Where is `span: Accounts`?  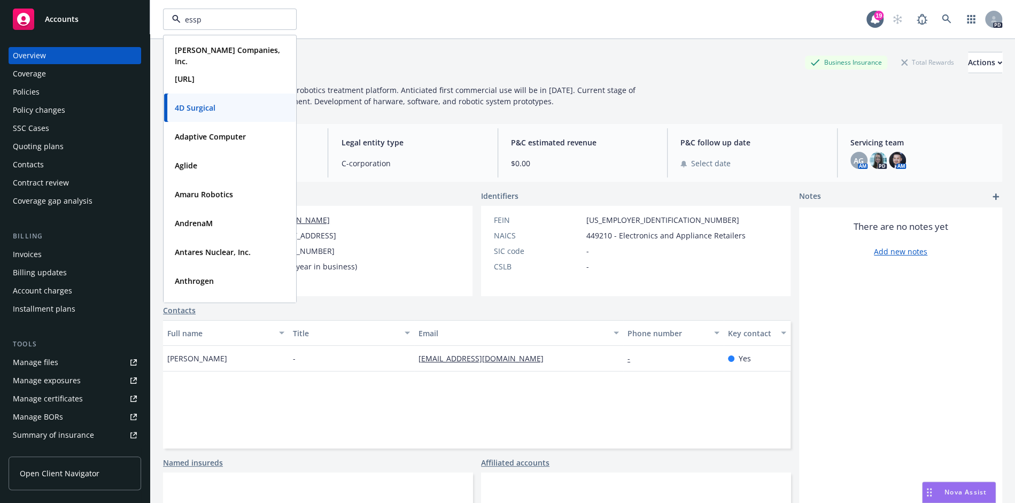
span: Accounts is located at coordinates (61, 19).